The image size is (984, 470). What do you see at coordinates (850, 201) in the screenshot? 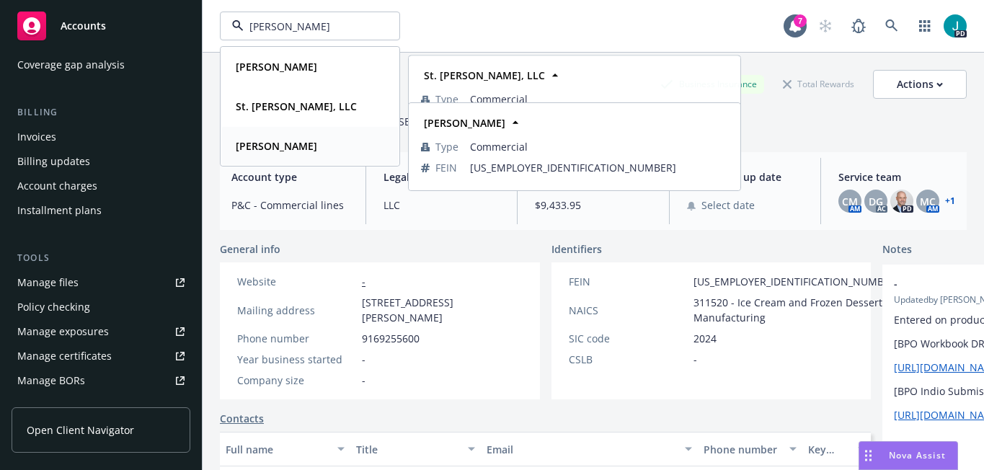
I see `span: CM` at bounding box center [850, 201].